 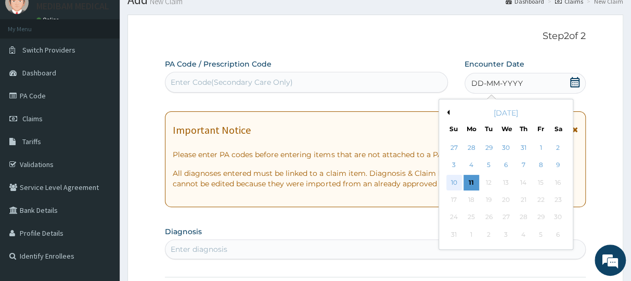 What do you see at coordinates (505, 200) in the screenshot?
I see `div: Not available Wednesday, August 20th, 2025` at bounding box center [505, 200].